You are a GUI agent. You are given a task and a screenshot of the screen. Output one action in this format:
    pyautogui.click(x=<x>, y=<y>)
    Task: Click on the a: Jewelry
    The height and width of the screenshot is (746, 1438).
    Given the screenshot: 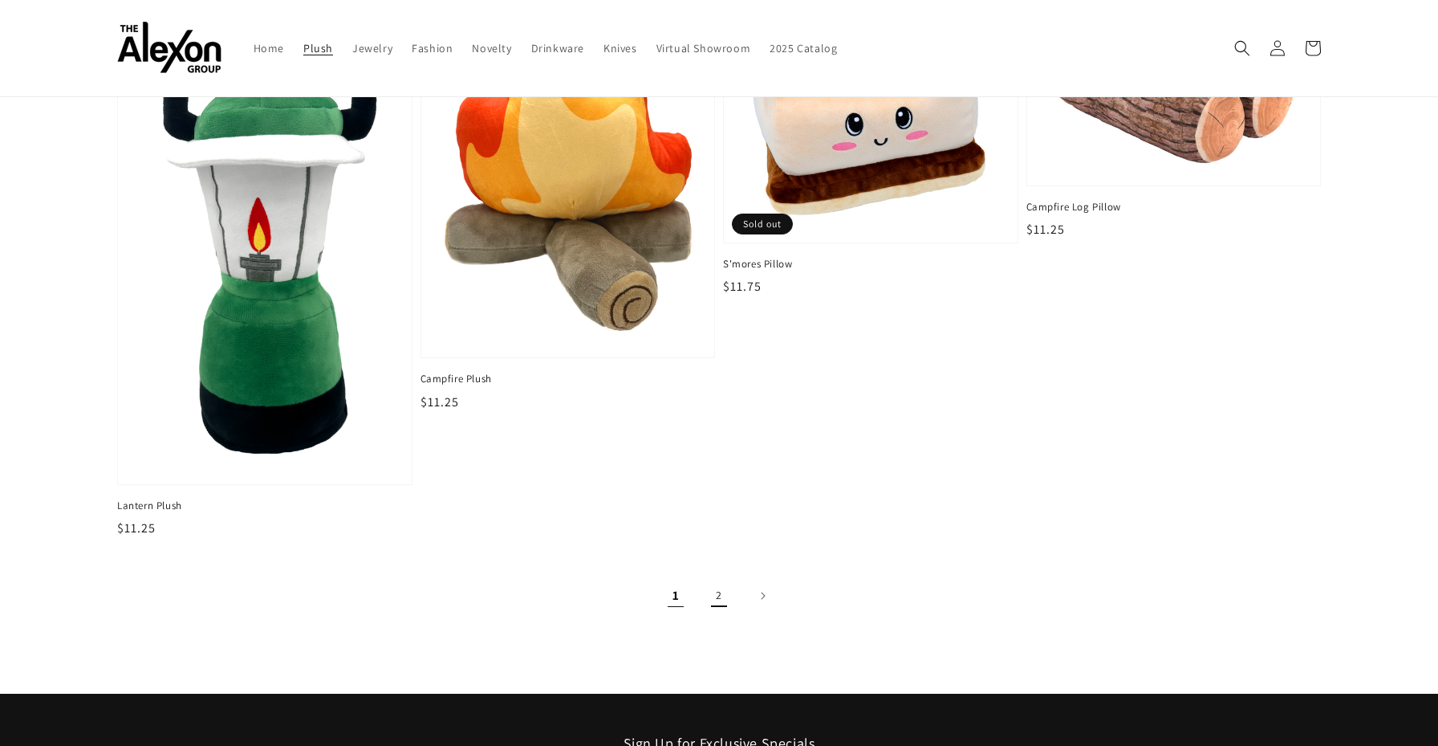 What is the action you would take?
    pyautogui.click(x=372, y=48)
    